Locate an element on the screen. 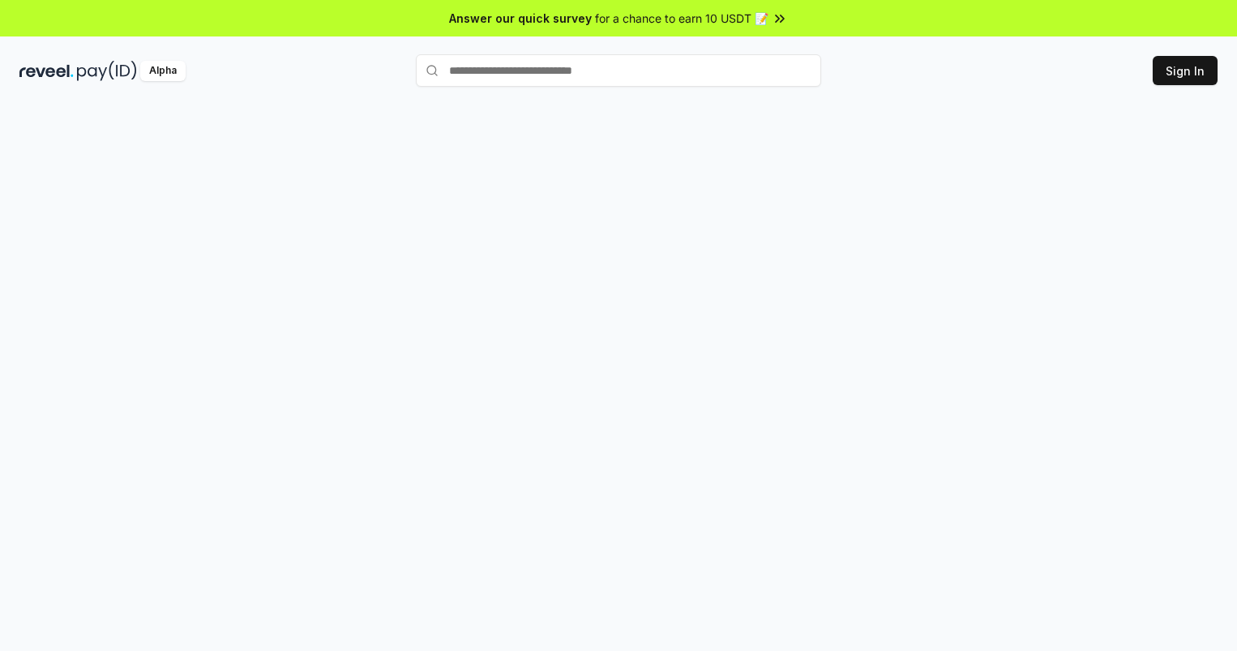 The width and height of the screenshot is (1237, 651). div: Alpha is located at coordinates (163, 71).